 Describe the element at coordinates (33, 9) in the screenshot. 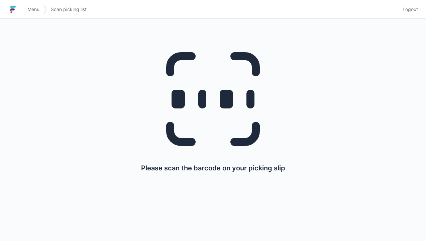

I see `a: Menu` at that location.